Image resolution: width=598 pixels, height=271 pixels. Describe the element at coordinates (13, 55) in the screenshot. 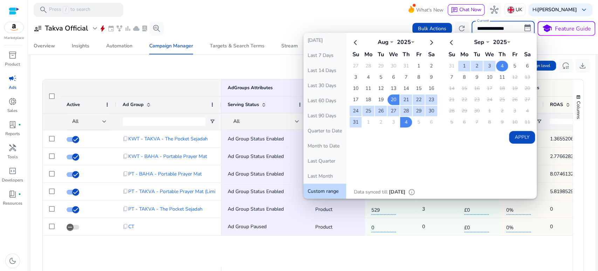

I see `span: inventory_2` at that location.